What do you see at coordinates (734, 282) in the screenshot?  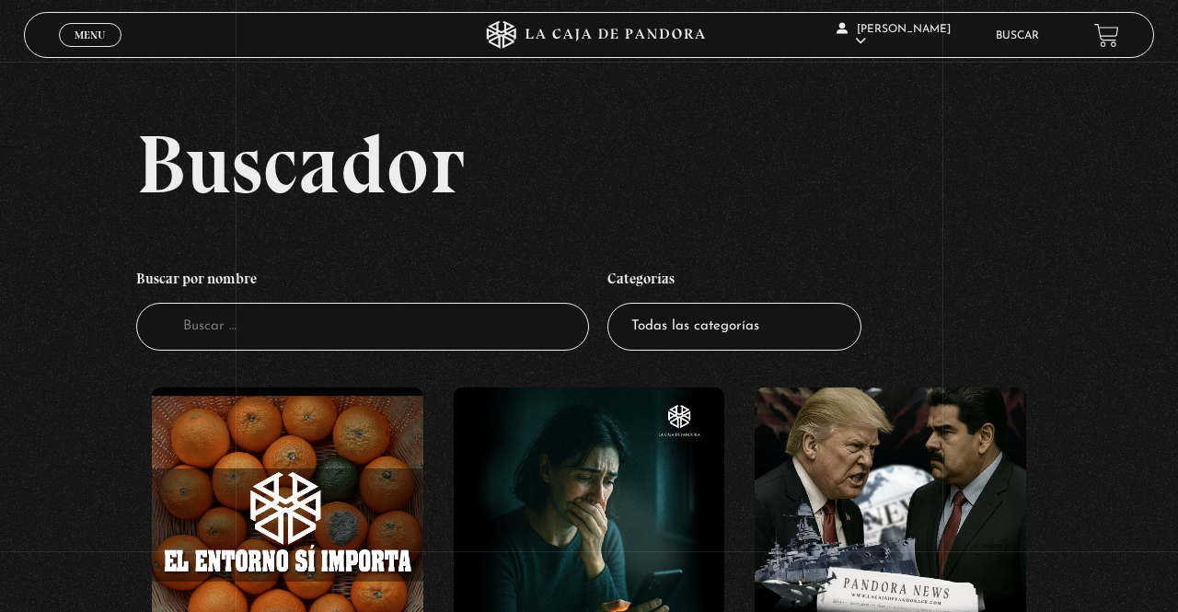 I see `h4: Categorías` at bounding box center [734, 282].